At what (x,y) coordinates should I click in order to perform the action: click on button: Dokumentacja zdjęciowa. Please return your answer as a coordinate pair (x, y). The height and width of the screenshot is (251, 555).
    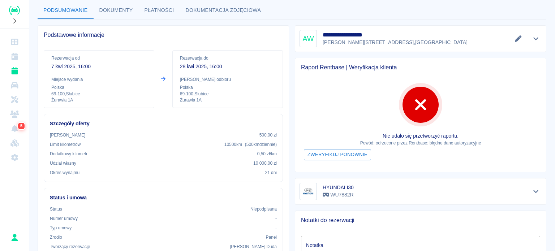
    Looking at the image, I should click on (223, 10).